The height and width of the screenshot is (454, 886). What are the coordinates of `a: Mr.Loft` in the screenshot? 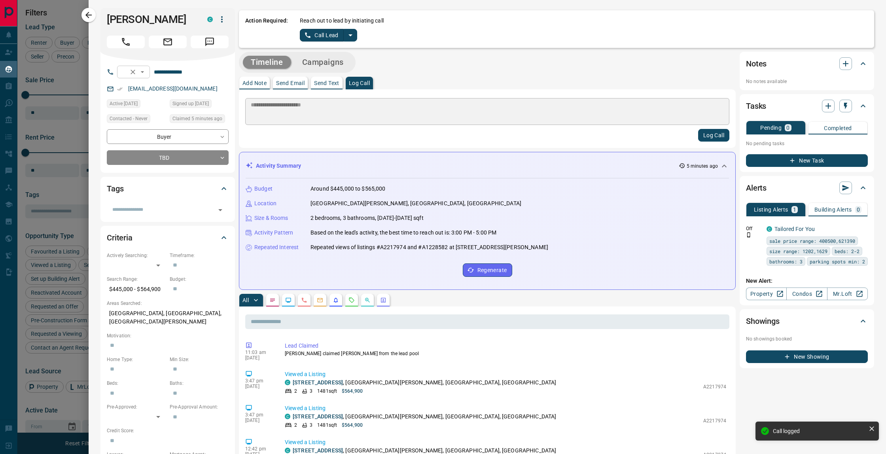 It's located at (848, 294).